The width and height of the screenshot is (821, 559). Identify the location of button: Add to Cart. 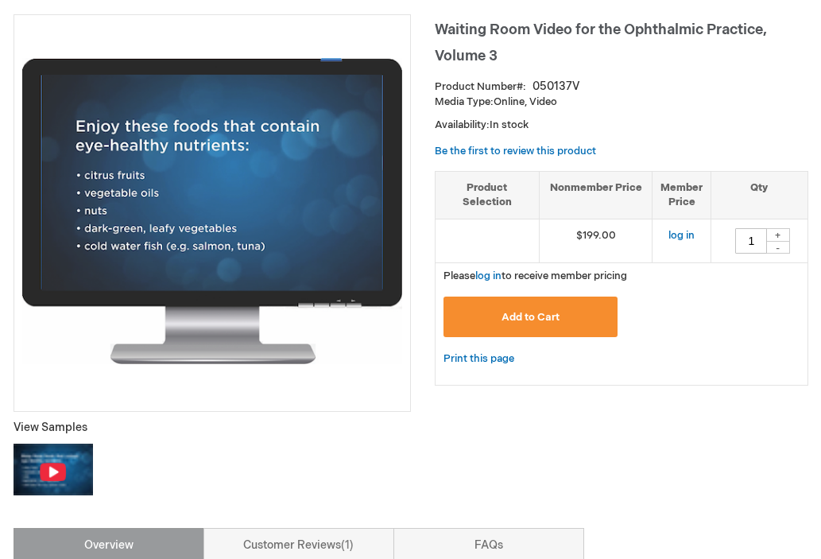
(531, 316).